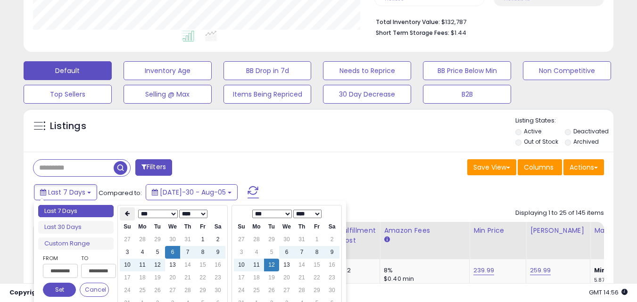 This screenshot has width=637, height=302. I want to click on td: 20, so click(287, 278).